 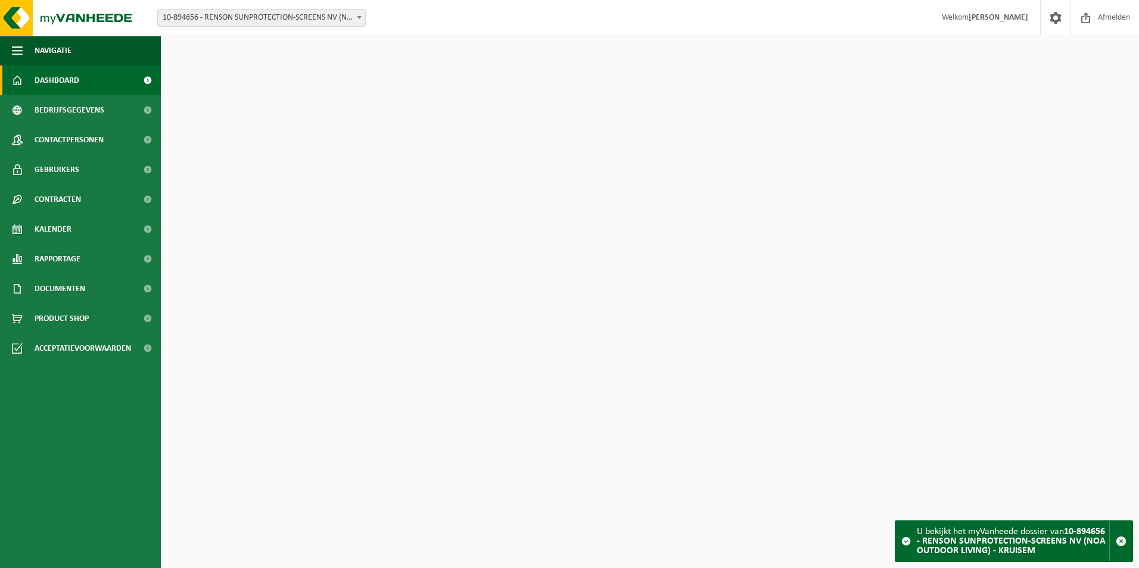 What do you see at coordinates (1011, 541) in the screenshot?
I see `strong: 10-894656 - RENSON SUNPROTECTION-SCREENS NV (NOA OUTDOOR LIVING) - KRUISEM` at bounding box center [1011, 541].